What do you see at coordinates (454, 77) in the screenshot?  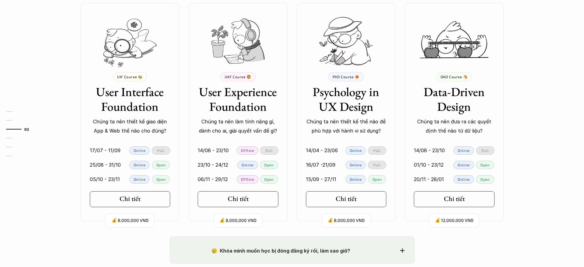 I see `p: DAD Course 🐴` at bounding box center [454, 77].